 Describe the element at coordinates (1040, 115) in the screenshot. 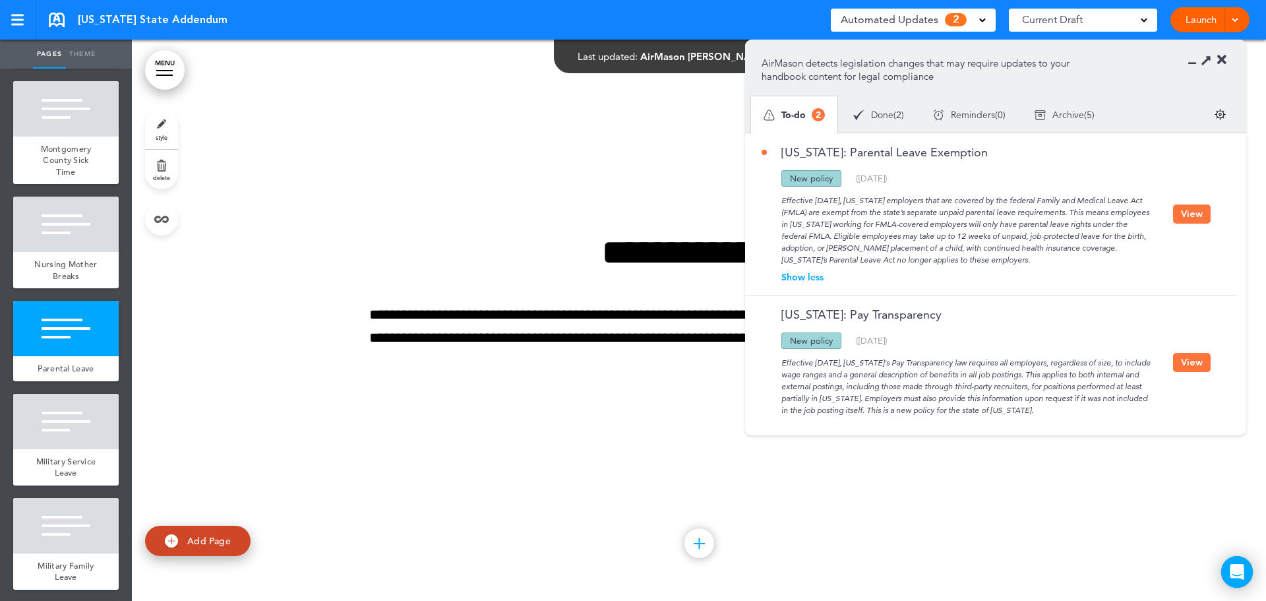

I see `img: apu_icons_archive.svg` at that location.